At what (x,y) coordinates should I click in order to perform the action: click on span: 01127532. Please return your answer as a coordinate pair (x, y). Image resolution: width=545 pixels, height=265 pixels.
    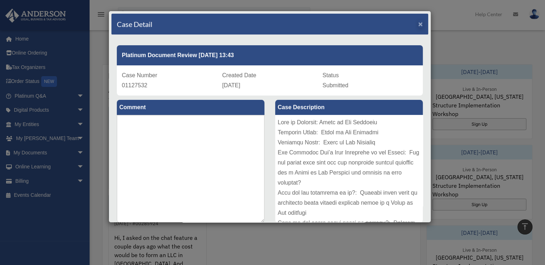
    Looking at the image, I should click on (134, 85).